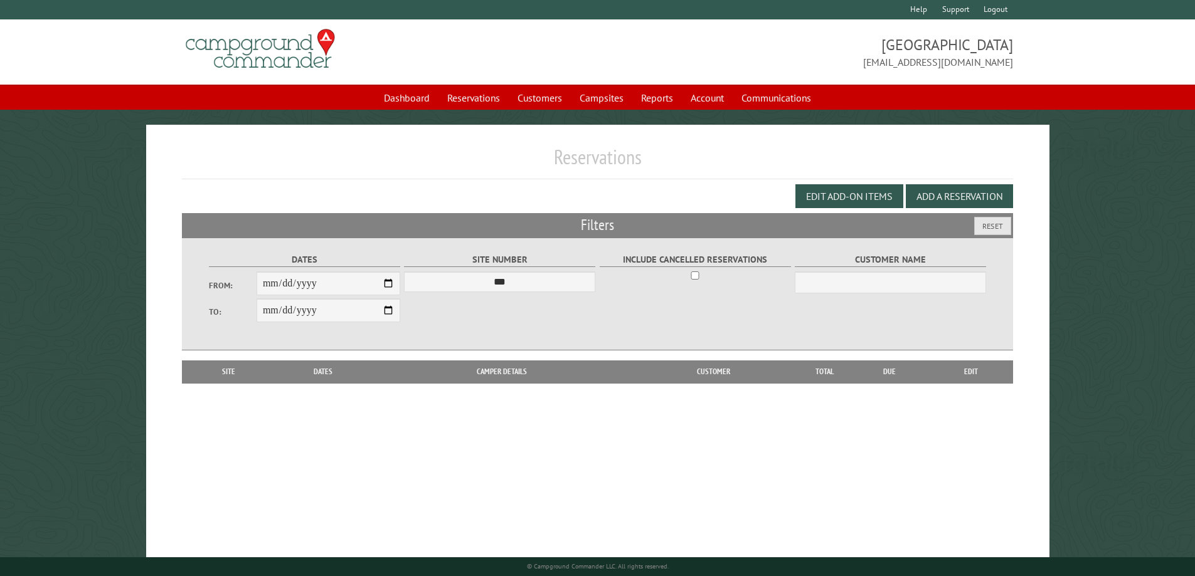 Image resolution: width=1195 pixels, height=576 pixels. What do you see at coordinates (776, 98) in the screenshot?
I see `a: Communications` at bounding box center [776, 98].